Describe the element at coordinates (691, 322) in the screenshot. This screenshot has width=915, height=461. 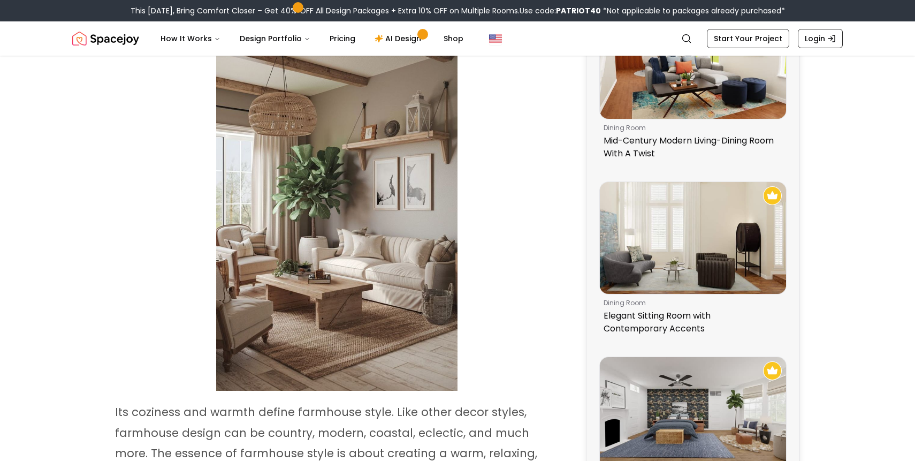
I see `p: Elegant Sitting Room with Contemporary Accents` at that location.